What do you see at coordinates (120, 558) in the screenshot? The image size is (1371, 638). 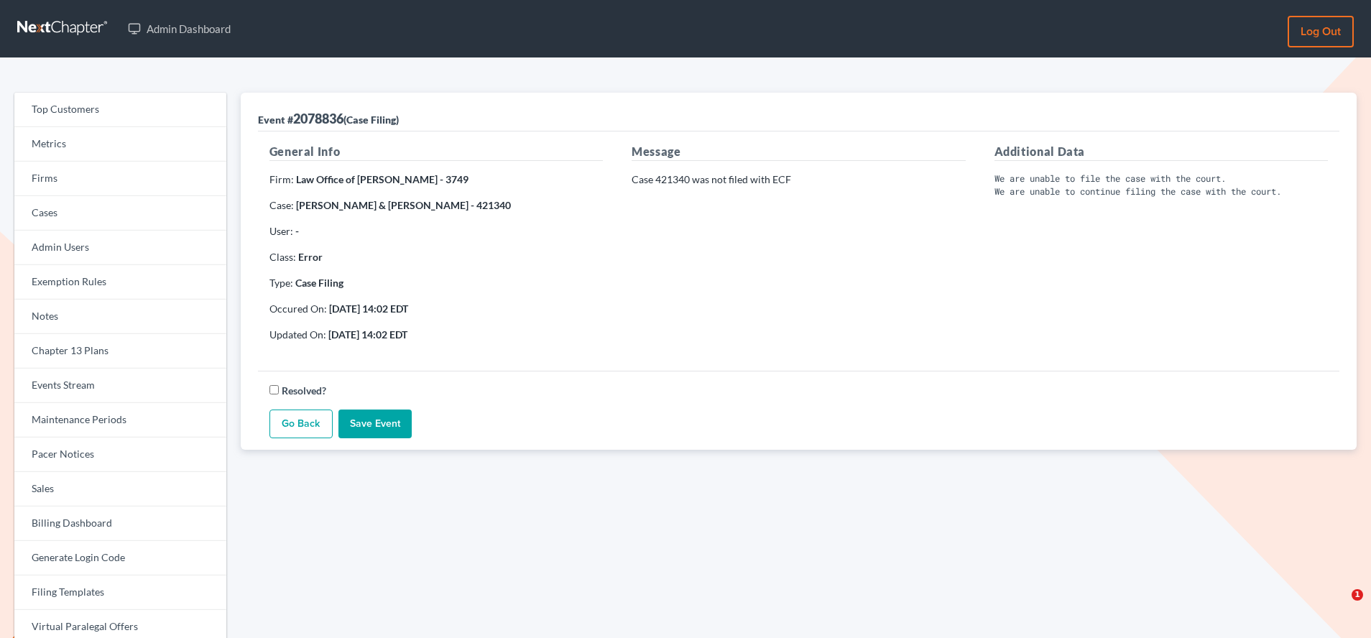 I see `a: Generate Login Code` at bounding box center [120, 558].